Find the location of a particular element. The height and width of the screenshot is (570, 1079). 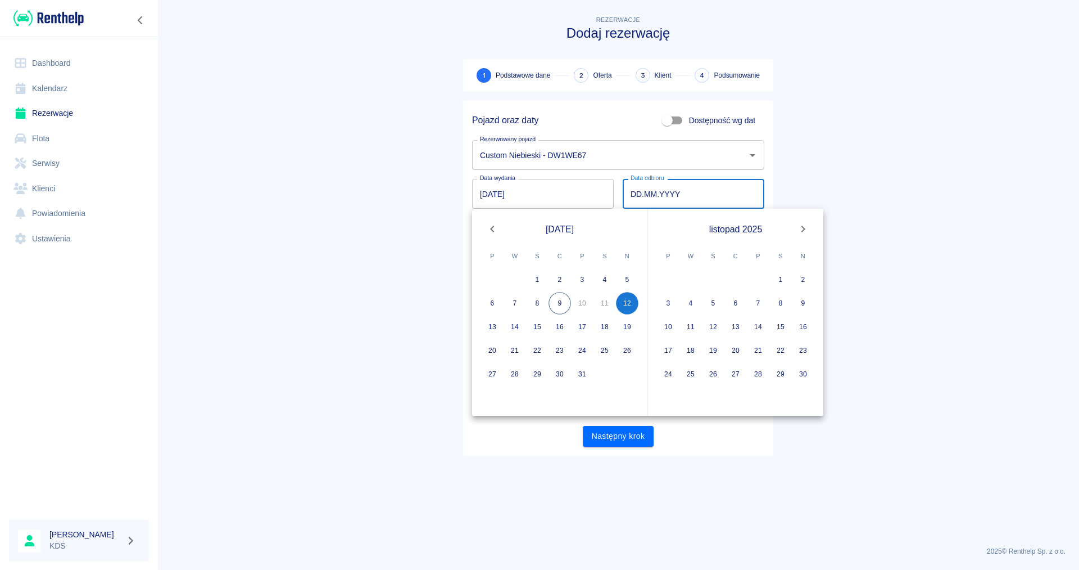

p: KDS is located at coordinates (85, 545).